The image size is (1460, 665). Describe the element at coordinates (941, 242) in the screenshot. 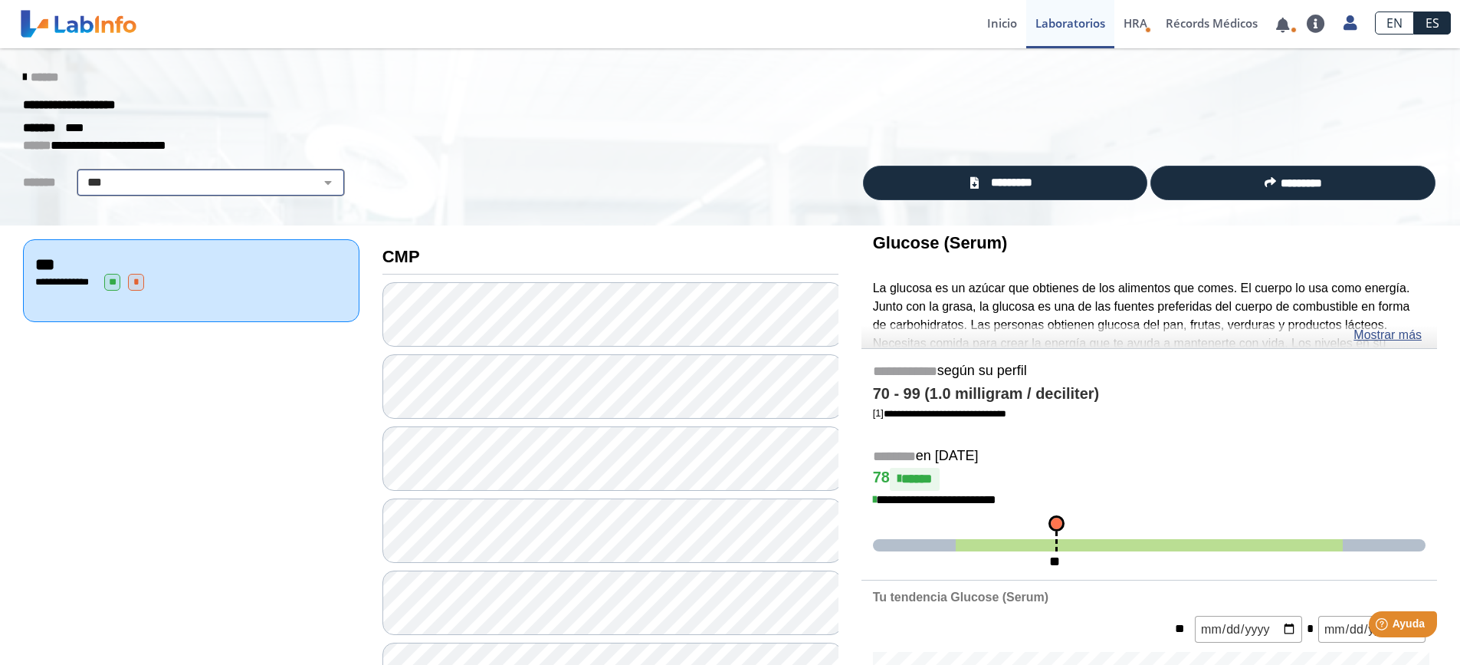

I see `b: Glucose (Serum)` at that location.